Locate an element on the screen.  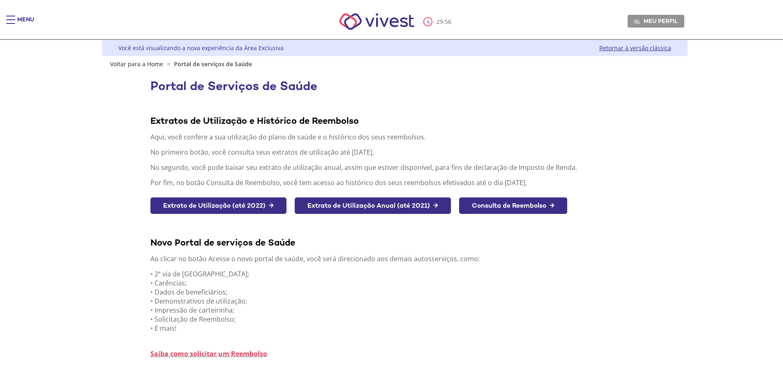
a: Extrato de Utilização (até 2022) → is located at coordinates (218, 205).